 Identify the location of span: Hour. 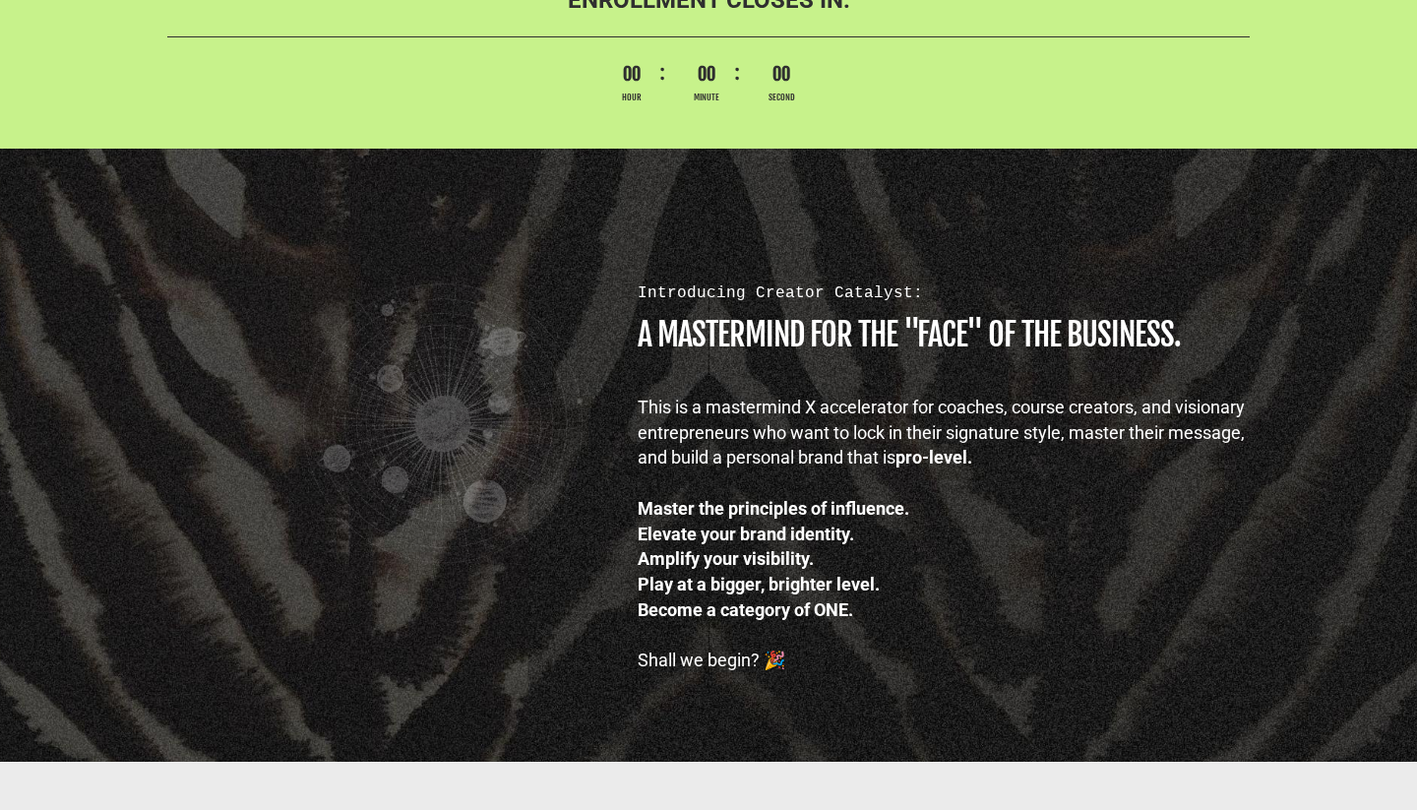
(632, 97).